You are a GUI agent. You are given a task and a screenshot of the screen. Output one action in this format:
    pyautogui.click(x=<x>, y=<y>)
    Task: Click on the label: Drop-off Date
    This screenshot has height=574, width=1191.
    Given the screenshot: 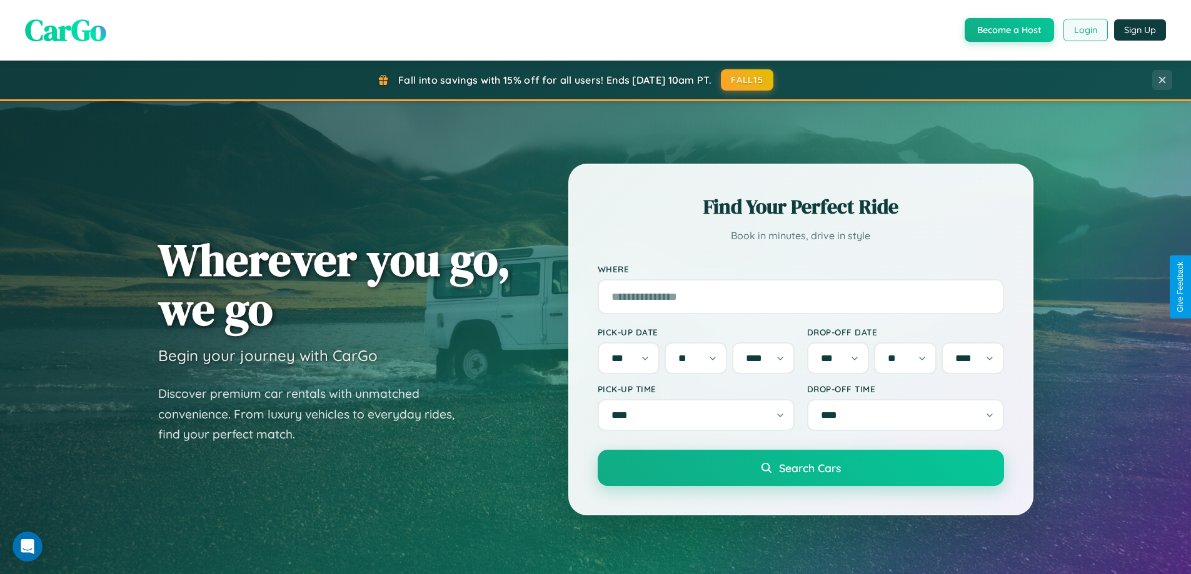 What is the action you would take?
    pyautogui.click(x=905, y=332)
    